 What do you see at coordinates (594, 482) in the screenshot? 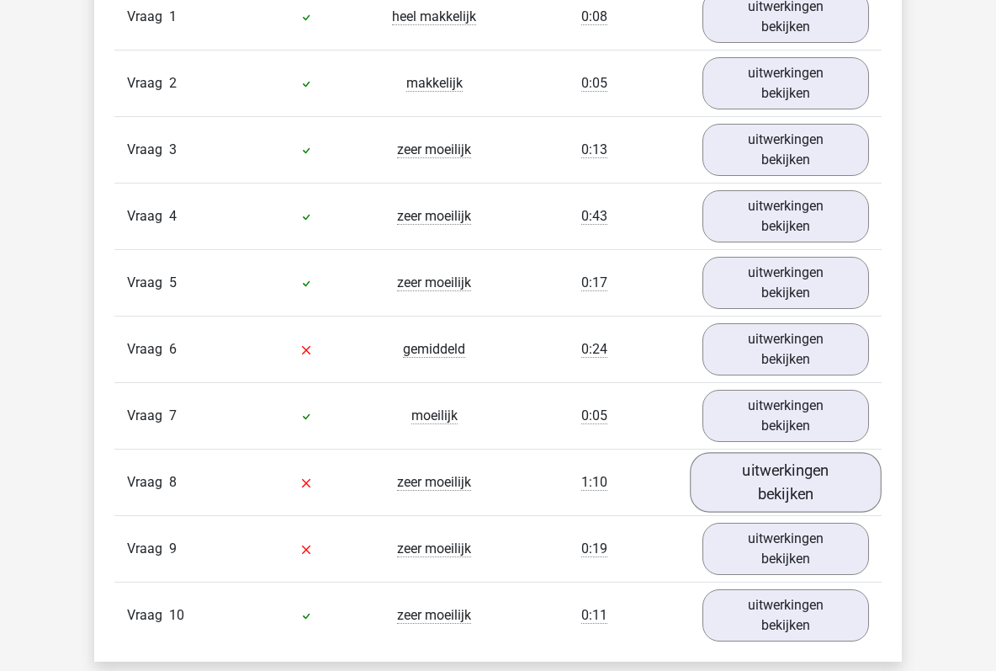
I see `span: 1:10` at bounding box center [594, 482].